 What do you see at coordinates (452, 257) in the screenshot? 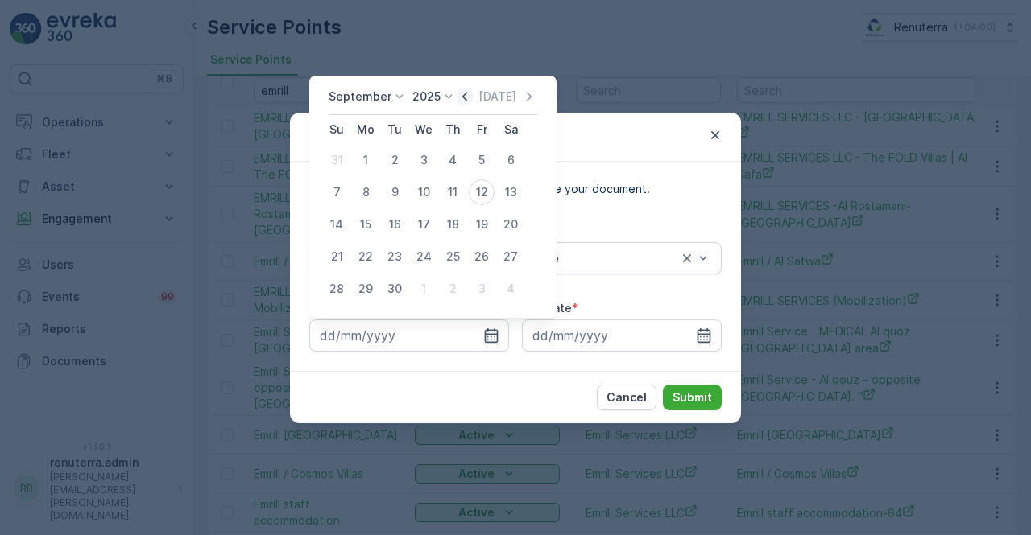
I see `div: 25` at bounding box center [452, 257].